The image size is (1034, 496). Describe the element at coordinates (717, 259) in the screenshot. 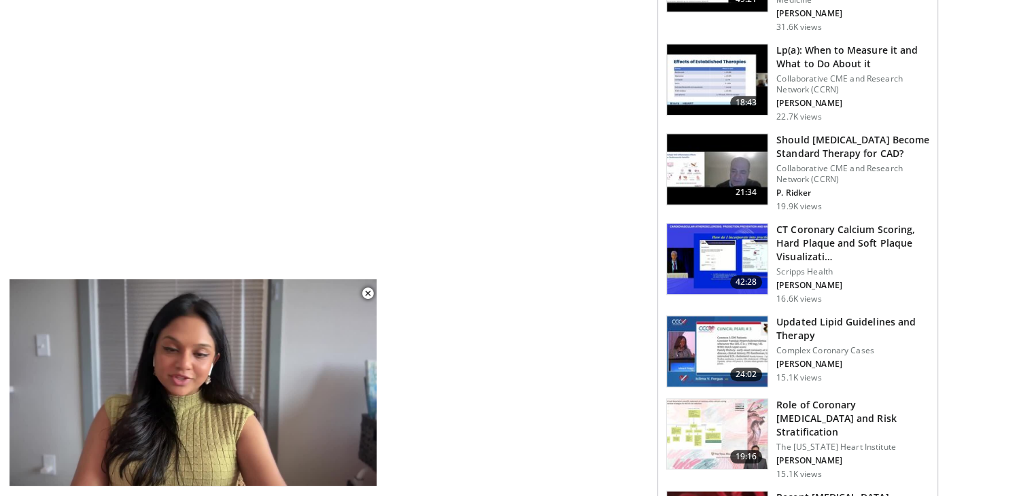

I see `img: 4ea3ec1a-320e-4f01-b4eb-a8bc26375e8f.150x105_q85_crop-smart_upscale.jpg` at that location.